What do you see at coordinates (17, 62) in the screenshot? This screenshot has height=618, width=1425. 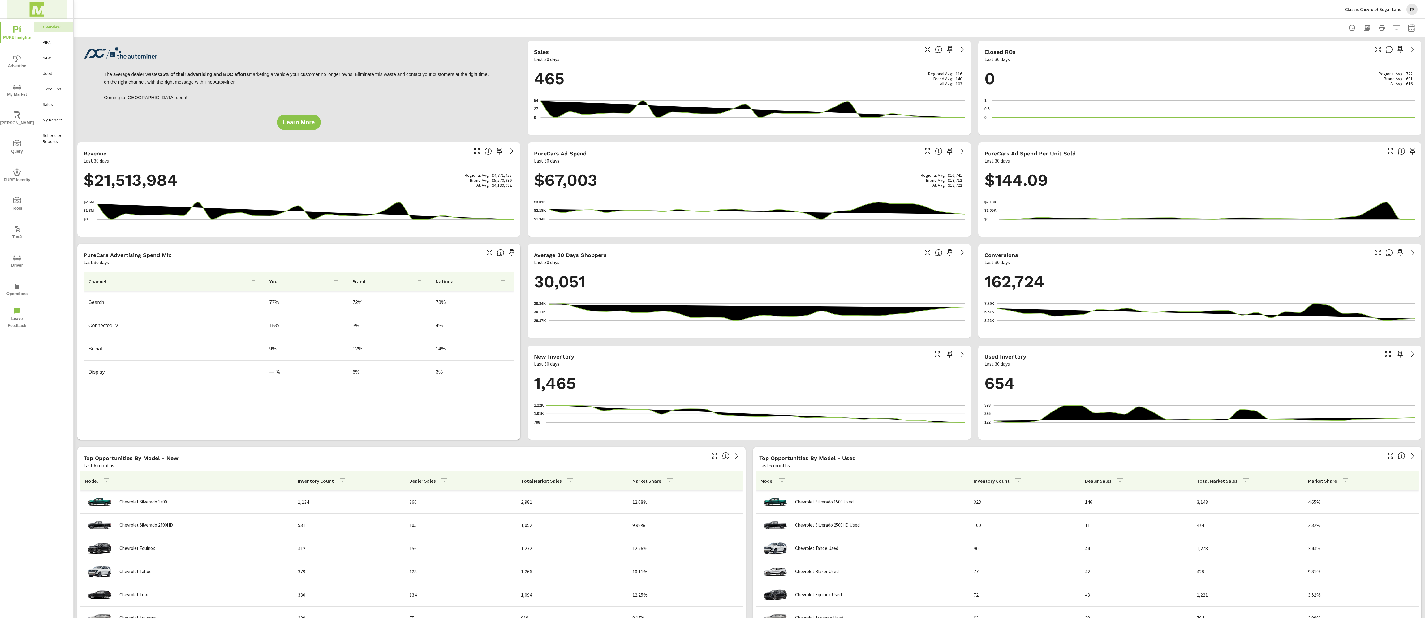 I see `span: Advertise` at bounding box center [17, 62].